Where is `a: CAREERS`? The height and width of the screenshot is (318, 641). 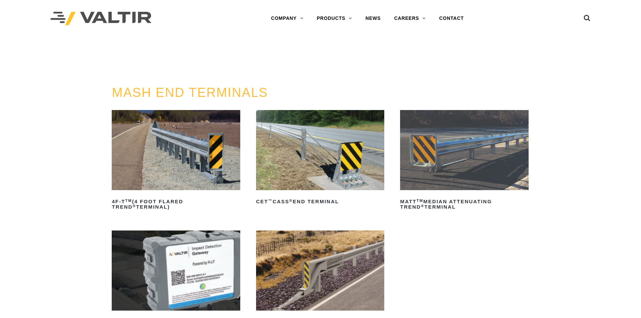 a: CAREERS is located at coordinates (410, 19).